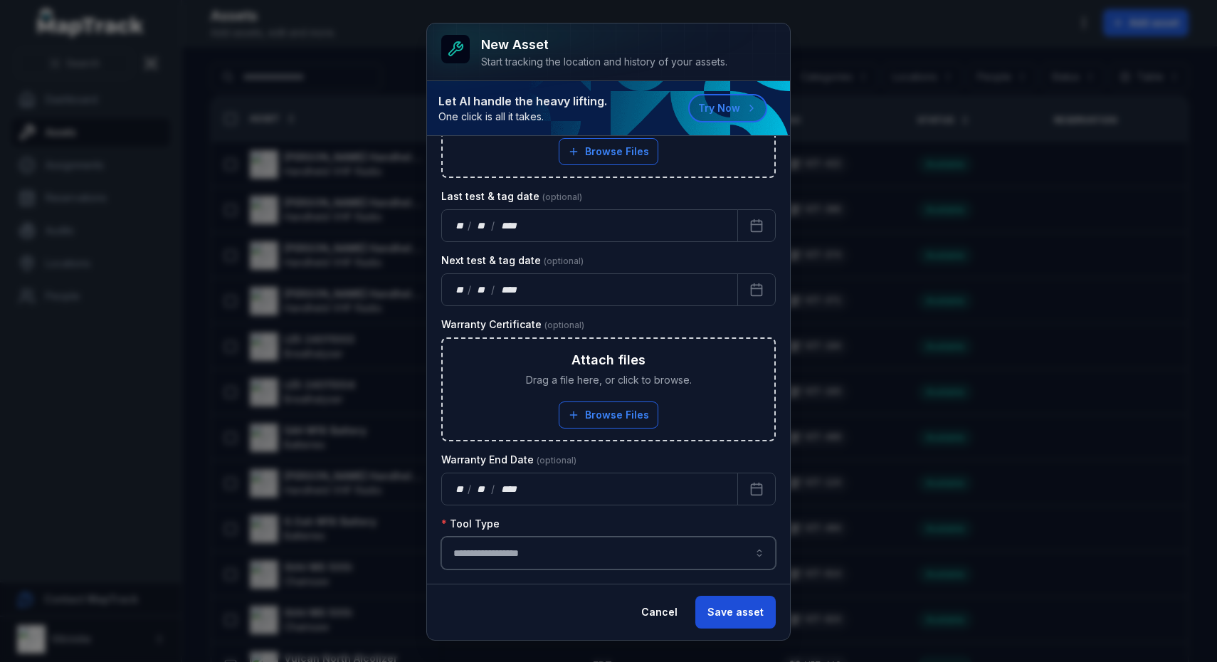 This screenshot has width=1217, height=662. What do you see at coordinates (604, 45) in the screenshot?
I see `h3: New asset` at bounding box center [604, 45].